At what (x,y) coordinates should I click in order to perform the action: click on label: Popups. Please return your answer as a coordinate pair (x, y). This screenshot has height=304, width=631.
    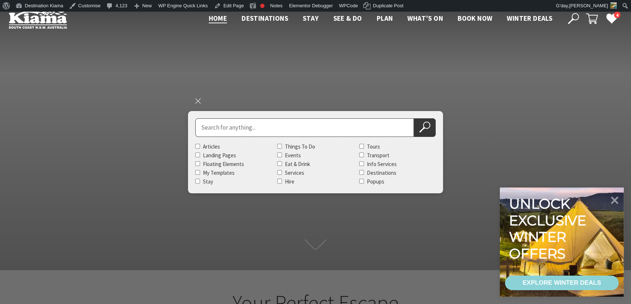
    Looking at the image, I should click on (375, 181).